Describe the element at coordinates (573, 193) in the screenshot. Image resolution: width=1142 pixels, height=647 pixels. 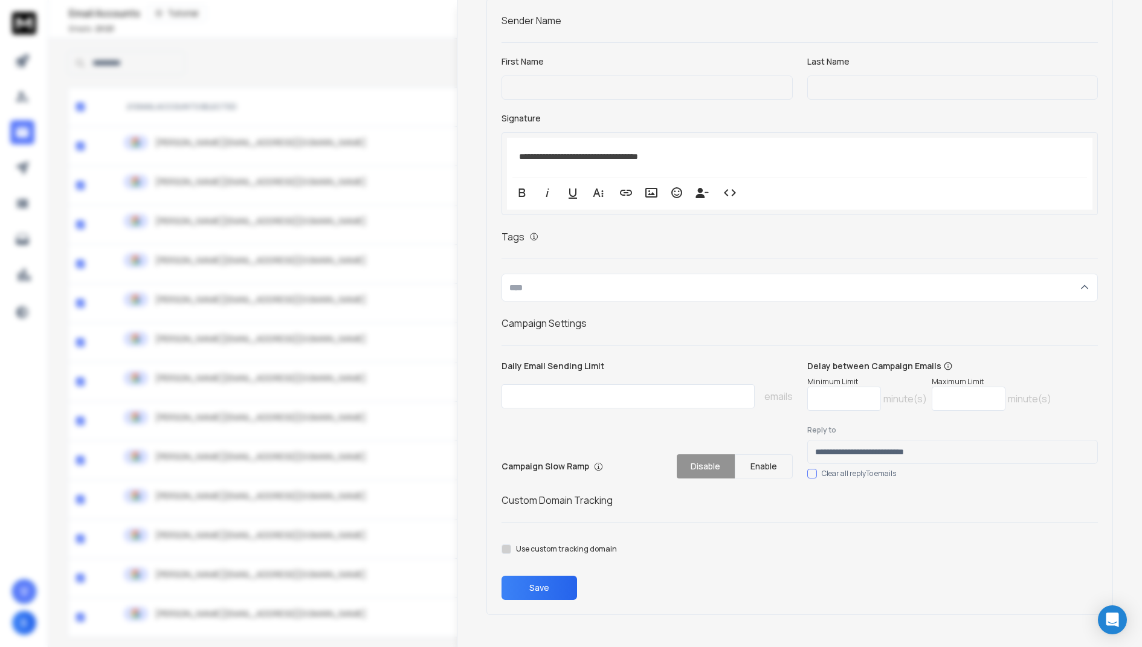
I see `button: Underline (⌘U)` at that location.